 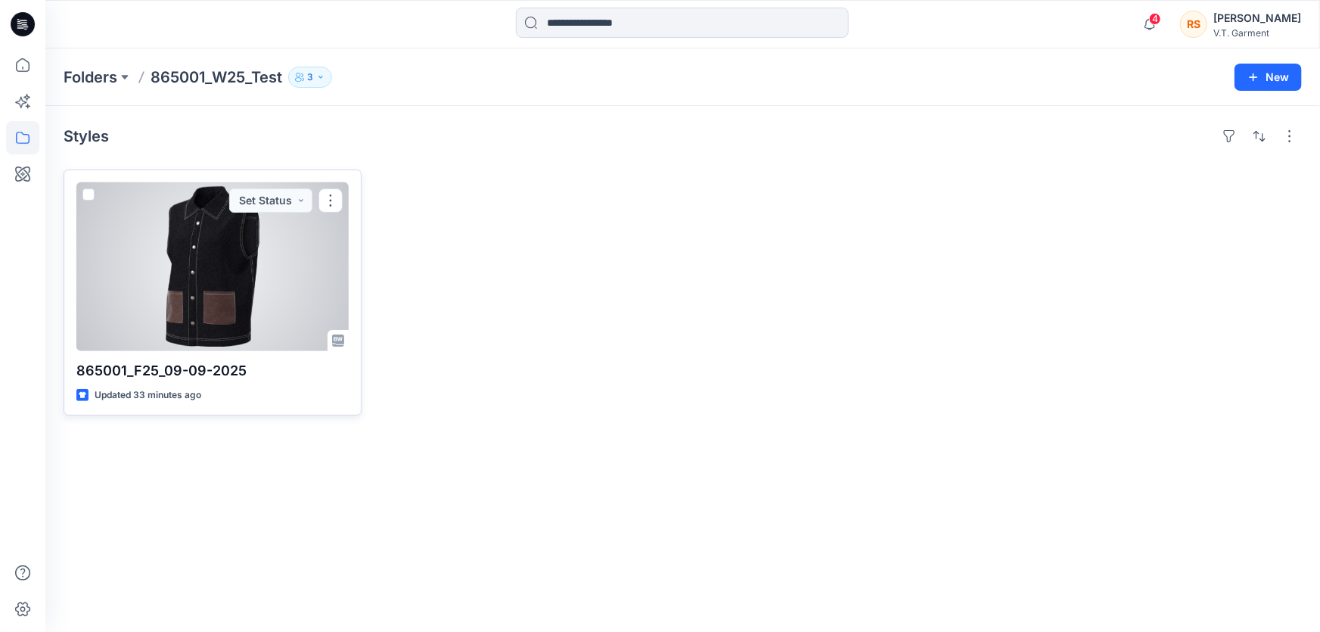 What do you see at coordinates (213, 266) in the screenshot?
I see `a: 865001_F25_09-09-2025` at bounding box center [213, 266].